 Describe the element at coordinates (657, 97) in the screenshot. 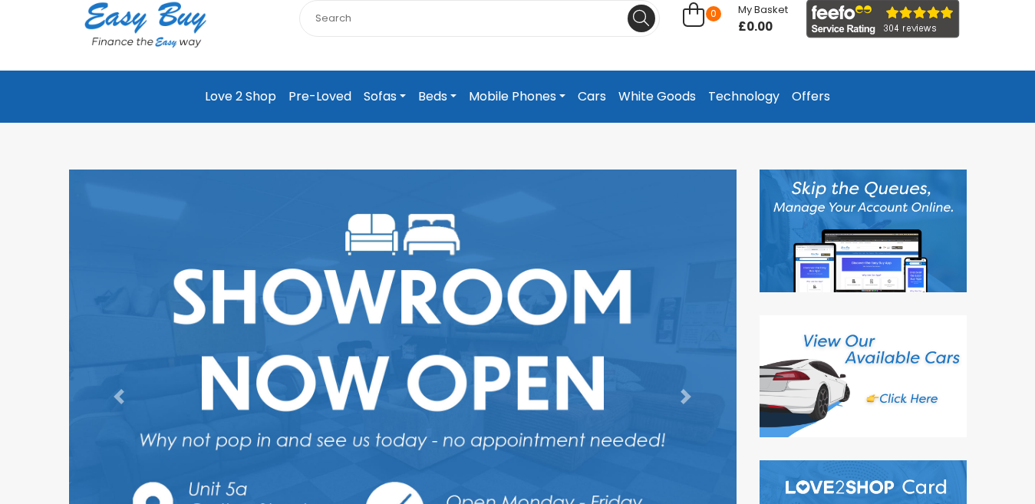

I see `a: White Goods` at that location.